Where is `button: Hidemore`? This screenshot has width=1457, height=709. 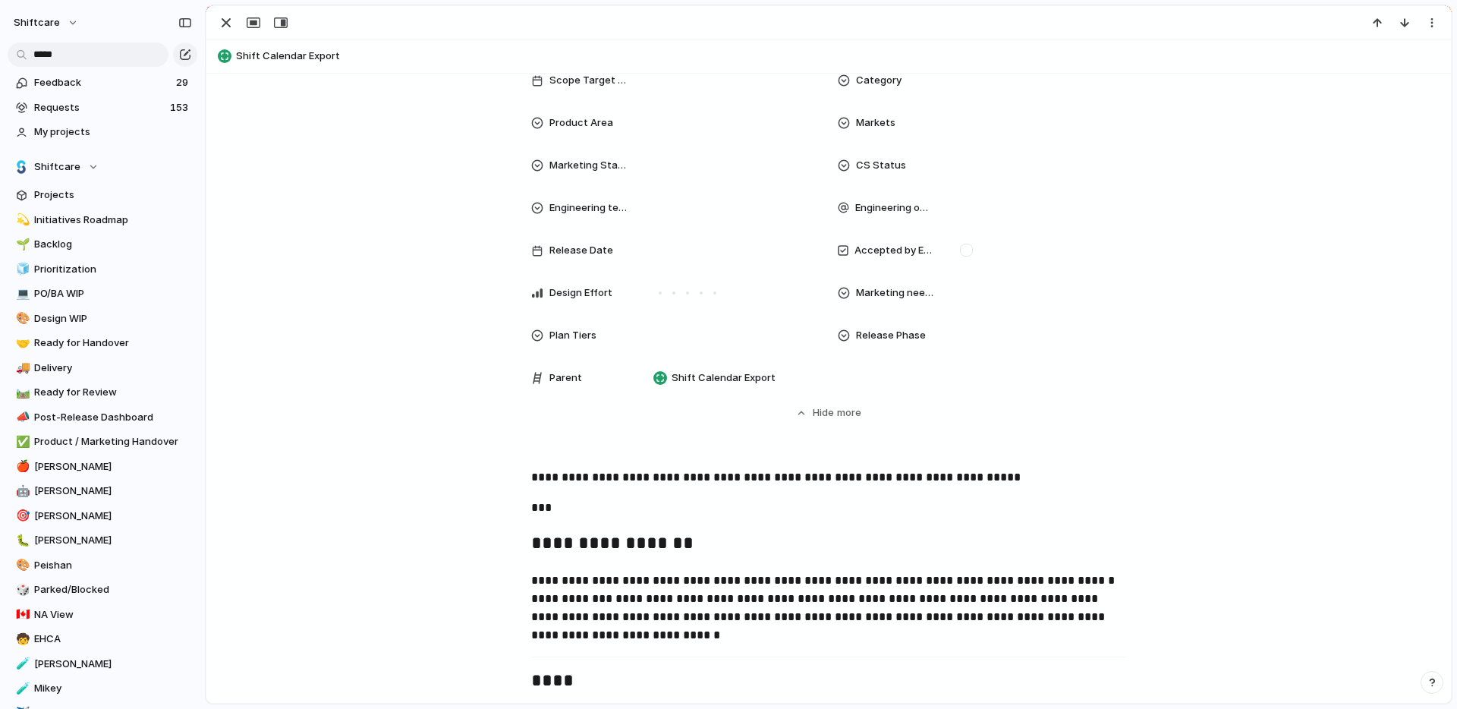 button: Hidemore is located at coordinates (829, 413).